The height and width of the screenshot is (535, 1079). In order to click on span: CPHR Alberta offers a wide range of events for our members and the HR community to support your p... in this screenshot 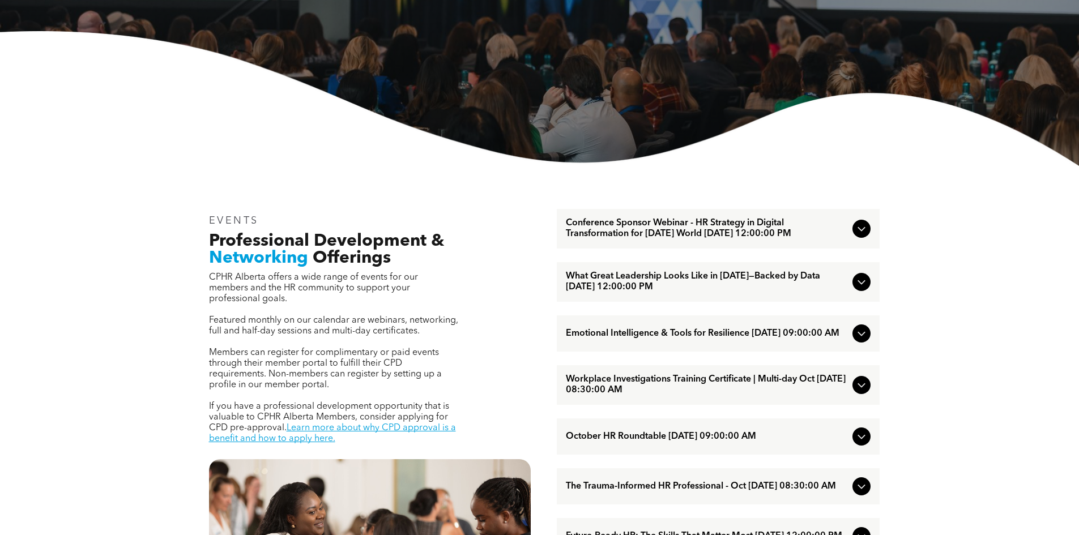, I will do `click(313, 288)`.